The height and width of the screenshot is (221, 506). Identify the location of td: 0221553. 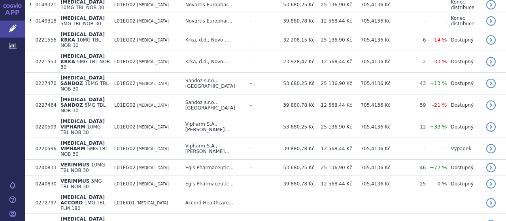
(44, 62).